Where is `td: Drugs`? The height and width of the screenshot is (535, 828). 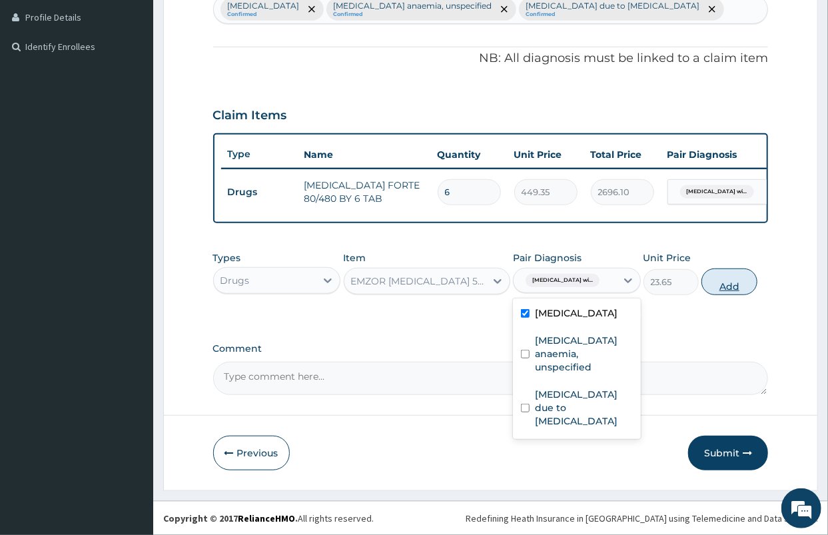 td: Drugs is located at coordinates (259, 192).